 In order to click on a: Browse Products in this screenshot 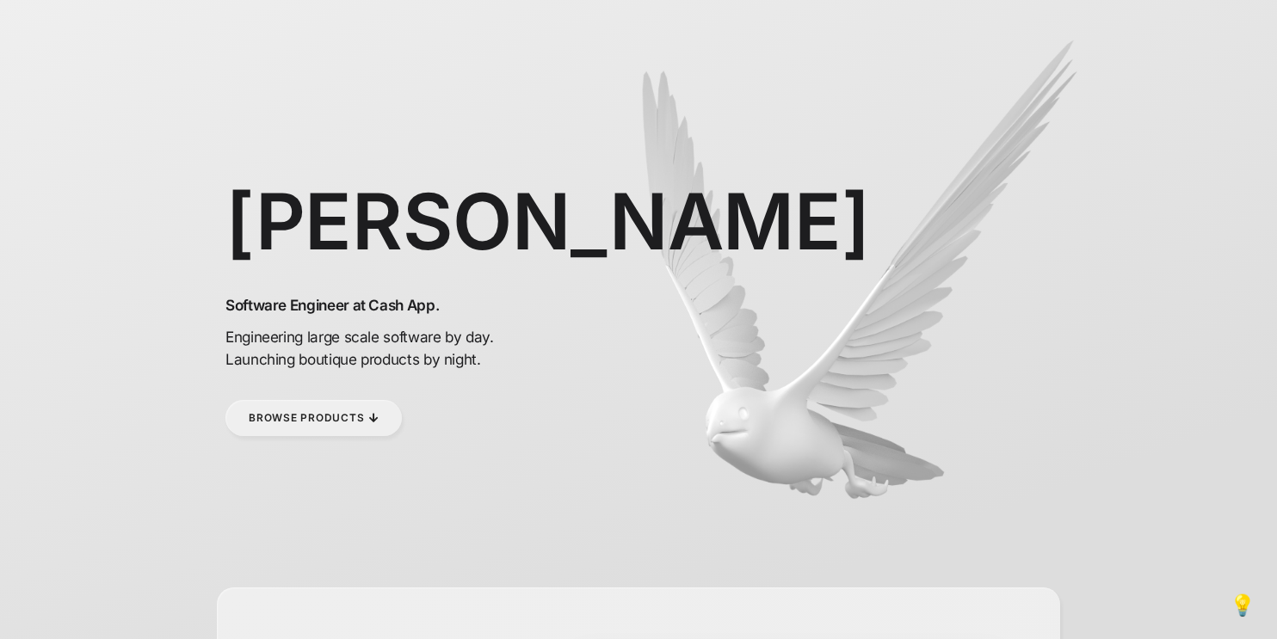, I will do `click(313, 418)`.